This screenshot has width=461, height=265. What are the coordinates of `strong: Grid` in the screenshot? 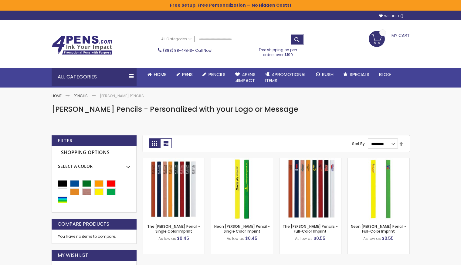 It's located at (154, 144).